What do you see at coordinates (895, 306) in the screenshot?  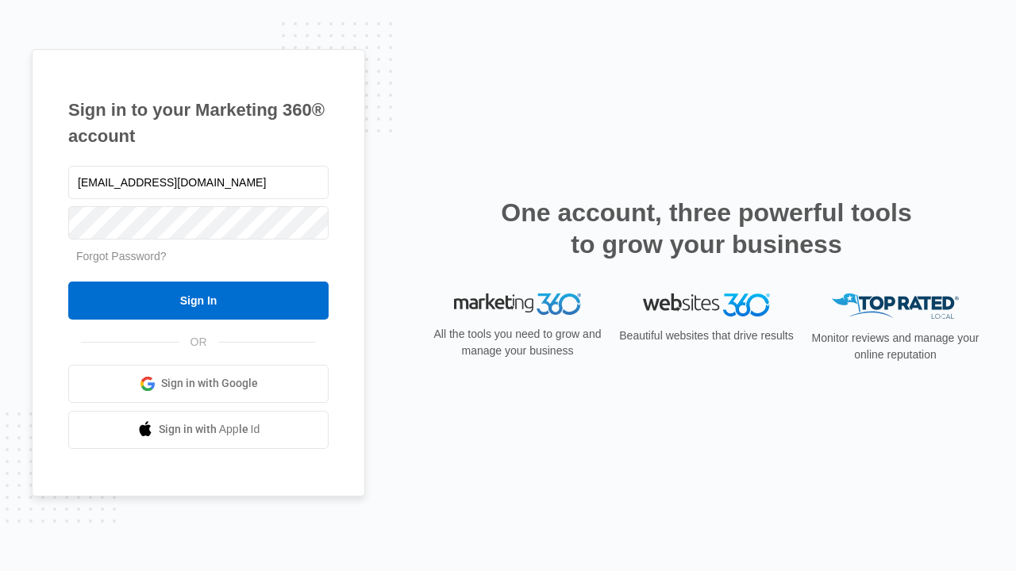 I see `img: Top Rated Local` at bounding box center [895, 306].